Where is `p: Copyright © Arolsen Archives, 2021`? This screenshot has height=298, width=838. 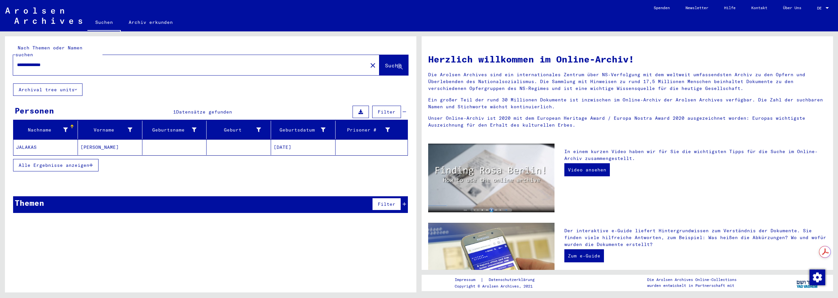
p: Copyright © Arolsen Archives, 2021 is located at coordinates (499, 287).